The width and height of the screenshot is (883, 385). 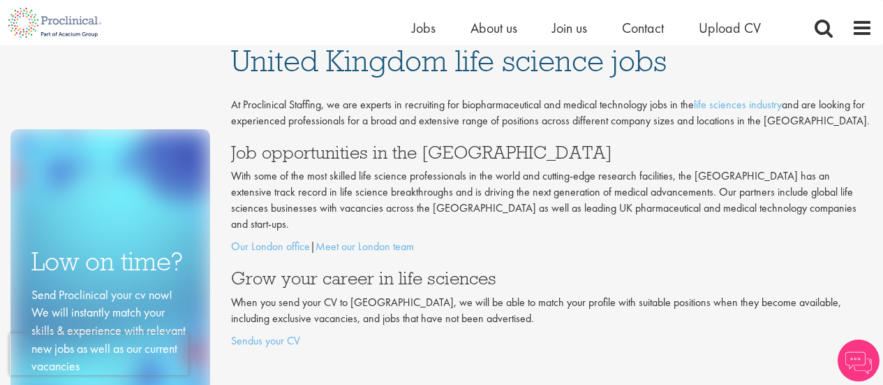 I want to click on a: About us, so click(x=494, y=28).